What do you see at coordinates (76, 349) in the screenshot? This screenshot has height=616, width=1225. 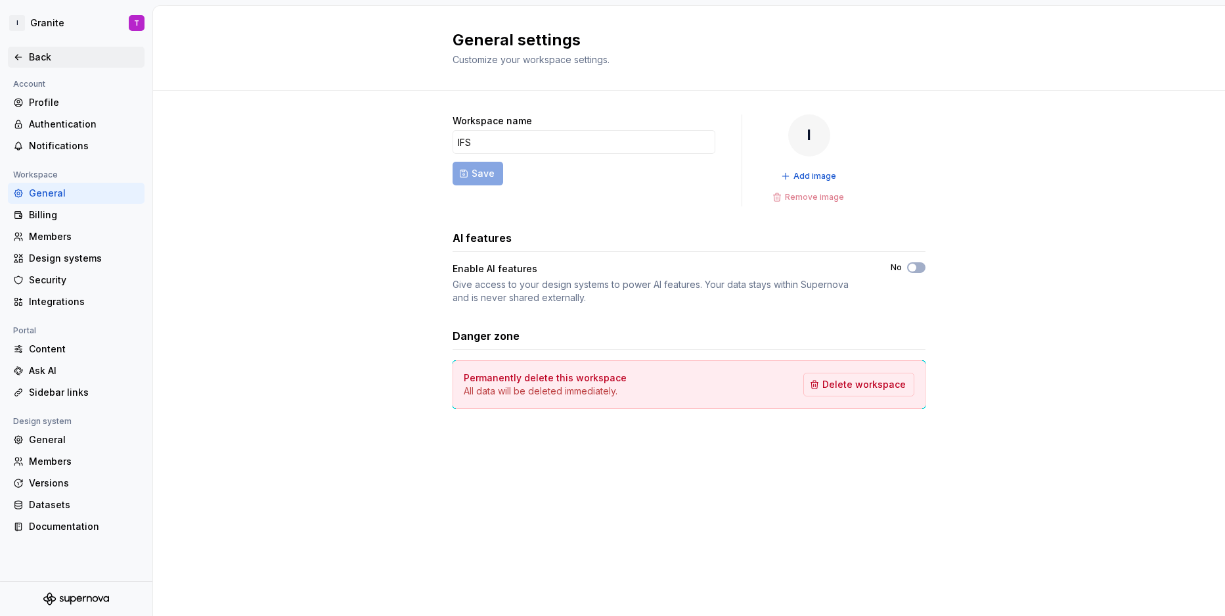 I see `a: Content` at bounding box center [76, 349].